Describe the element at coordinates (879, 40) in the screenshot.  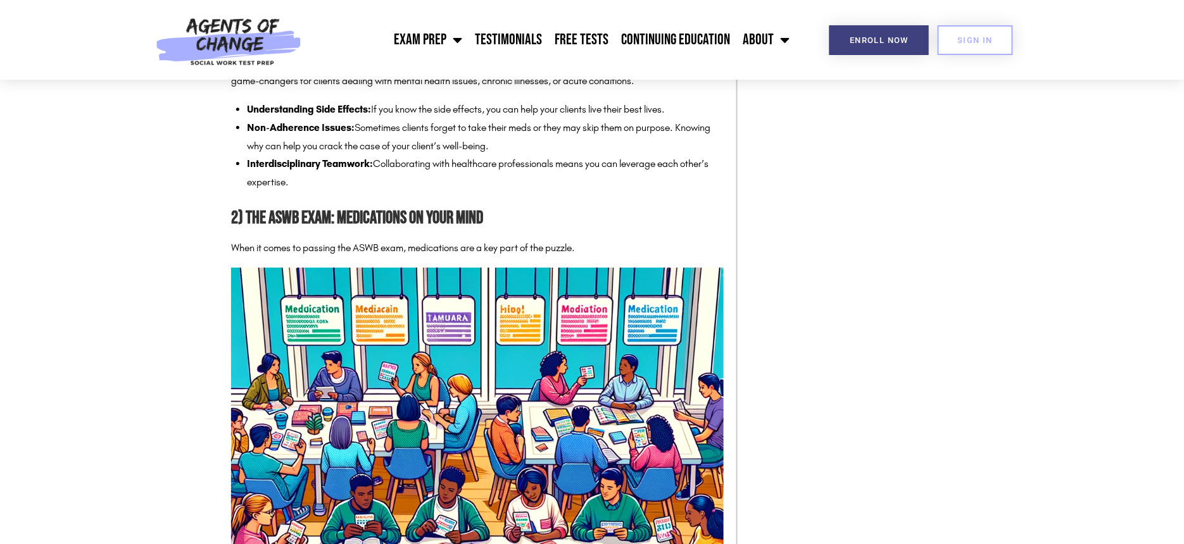
I see `a: Enroll Now` at that location.